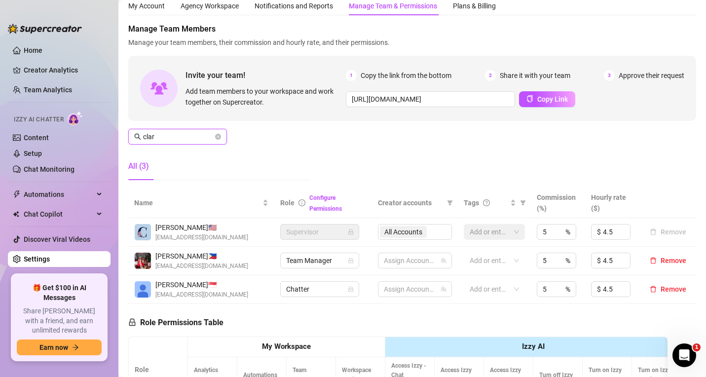 This screenshot has width=706, height=377. I want to click on a: Creator Analytics, so click(63, 70).